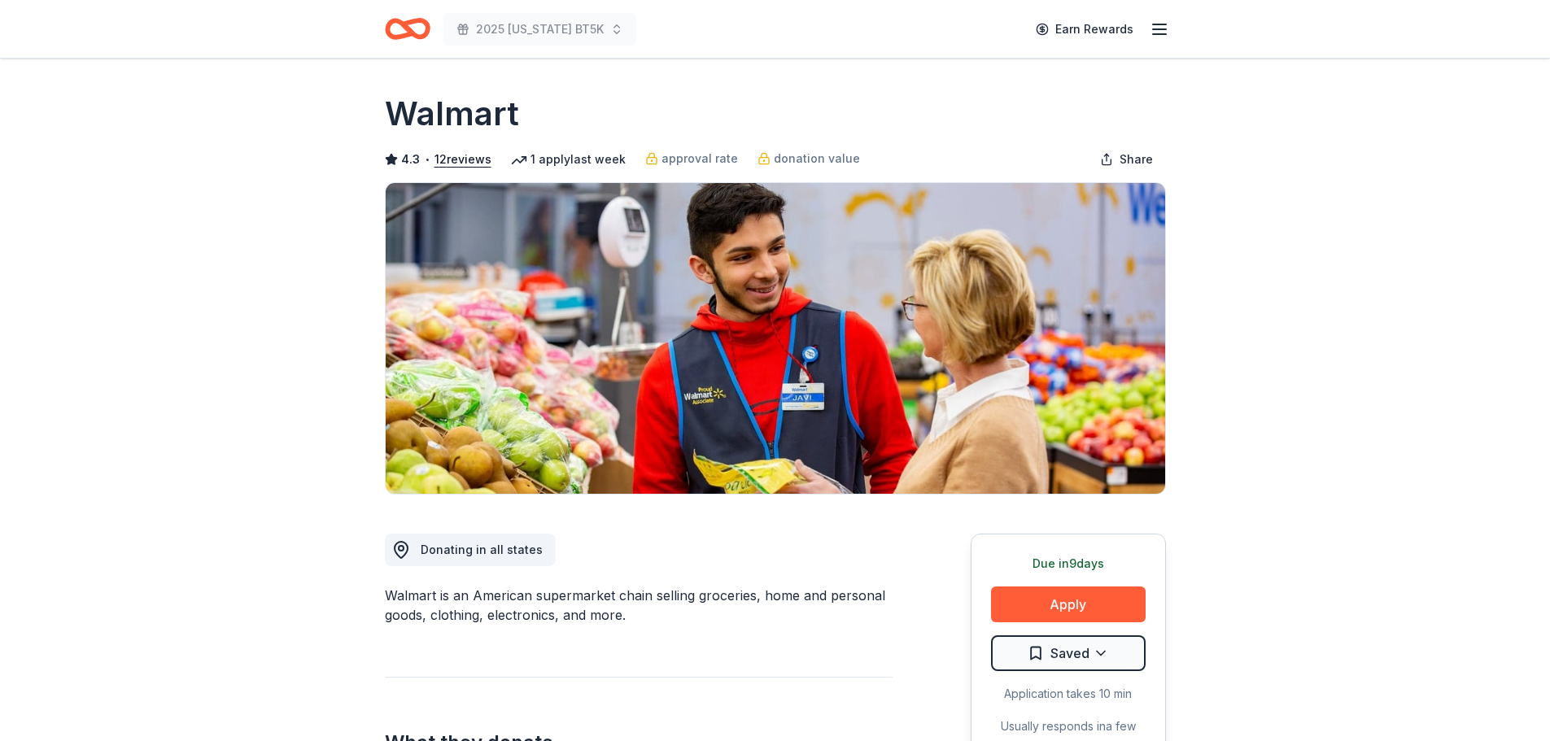 Image resolution: width=1550 pixels, height=741 pixels. I want to click on div: Walmart is an American supermarket chain selling groceries, home and personal goods, clothing, el..., so click(639, 605).